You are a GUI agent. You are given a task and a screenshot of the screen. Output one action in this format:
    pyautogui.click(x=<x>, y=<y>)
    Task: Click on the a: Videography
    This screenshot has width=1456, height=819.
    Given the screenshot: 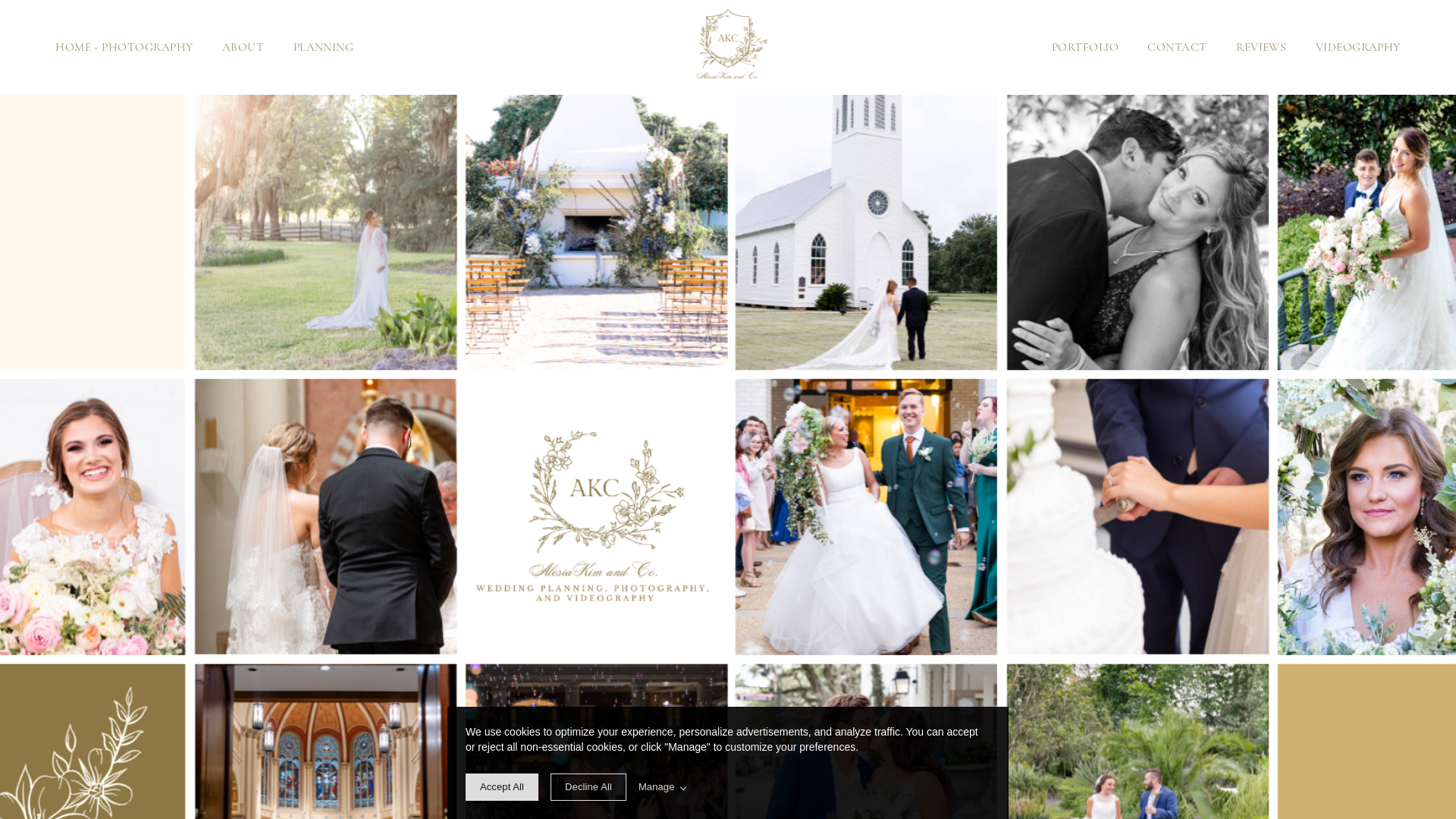 What is the action you would take?
    pyautogui.click(x=1358, y=47)
    